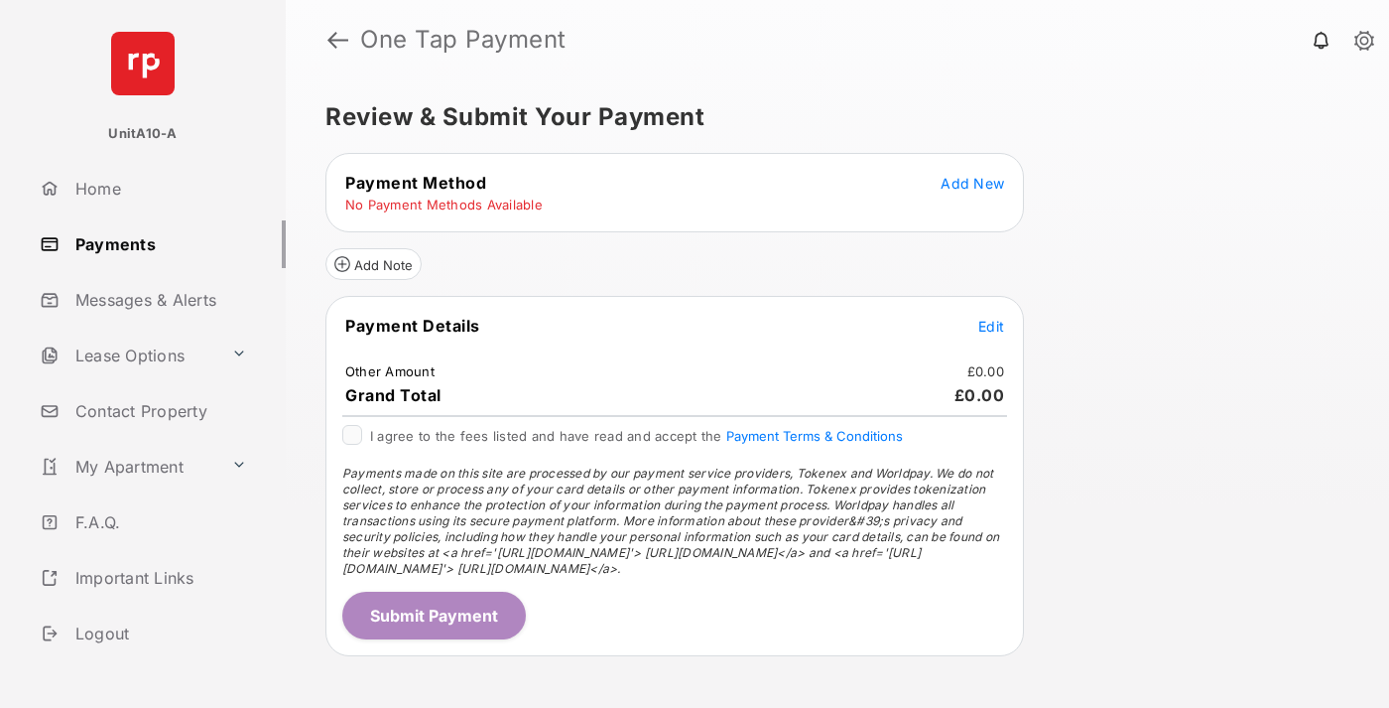 The image size is (1389, 708). I want to click on button: Submit Payment, so click(434, 615).